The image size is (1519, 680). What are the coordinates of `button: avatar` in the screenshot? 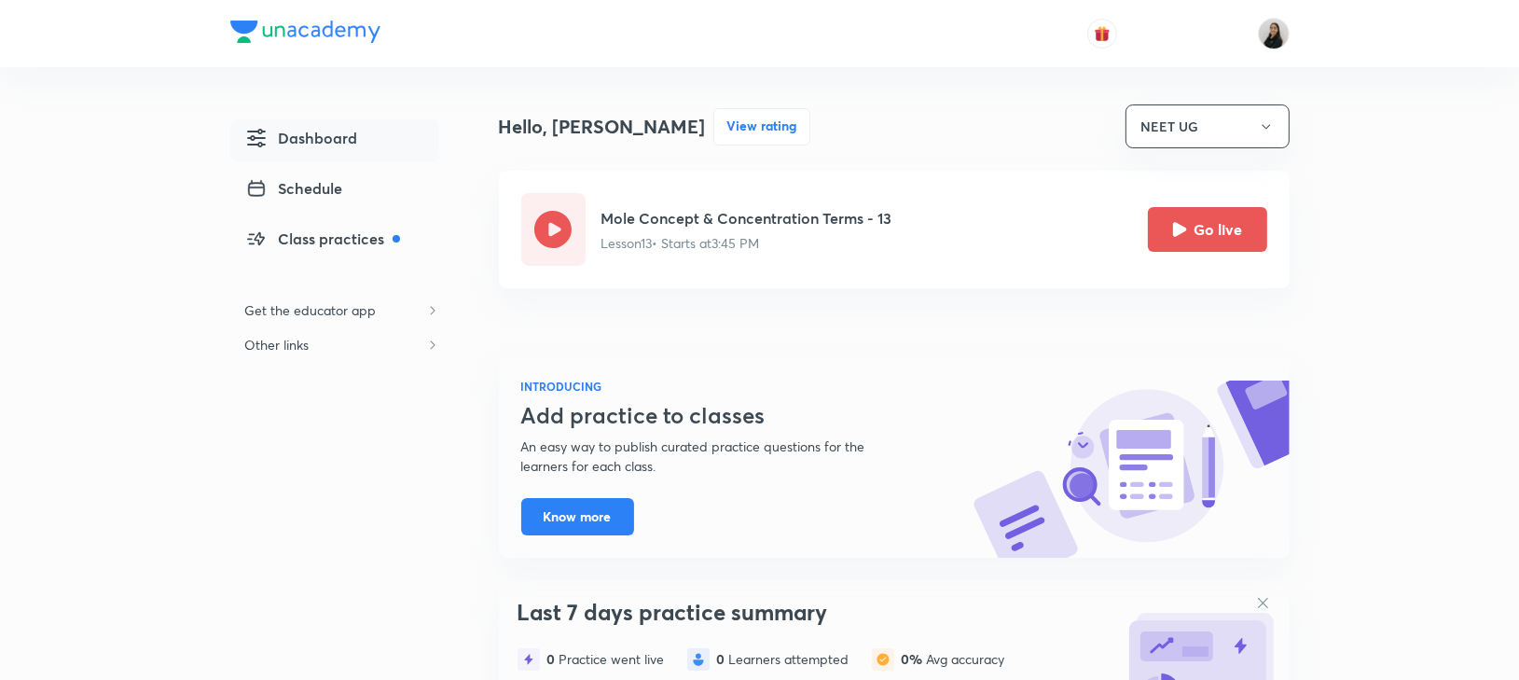 It's located at (1102, 34).